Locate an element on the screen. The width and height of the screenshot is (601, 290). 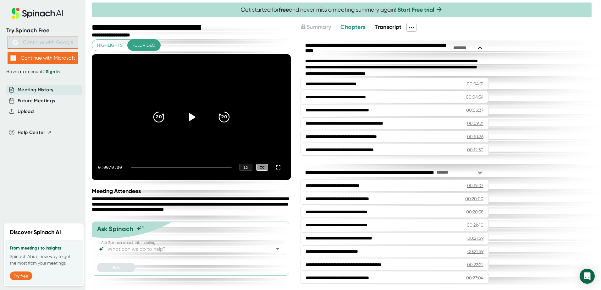
span: Future Meetings is located at coordinates (36, 101).